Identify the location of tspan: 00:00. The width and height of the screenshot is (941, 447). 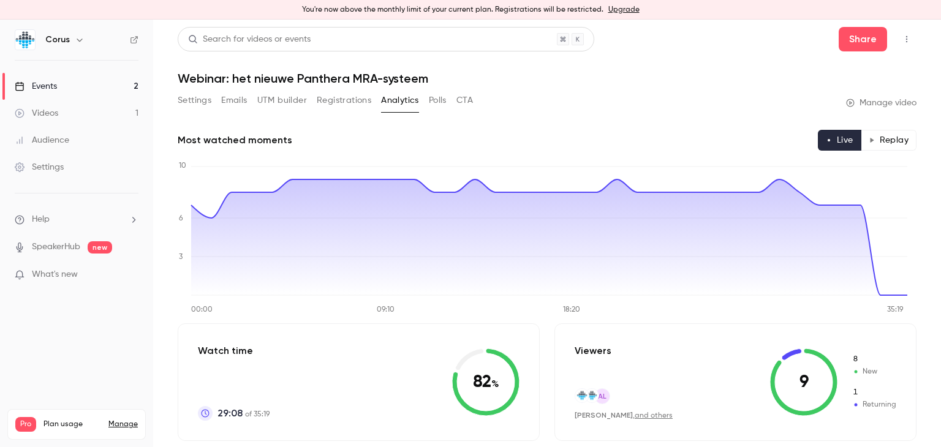
(202, 310).